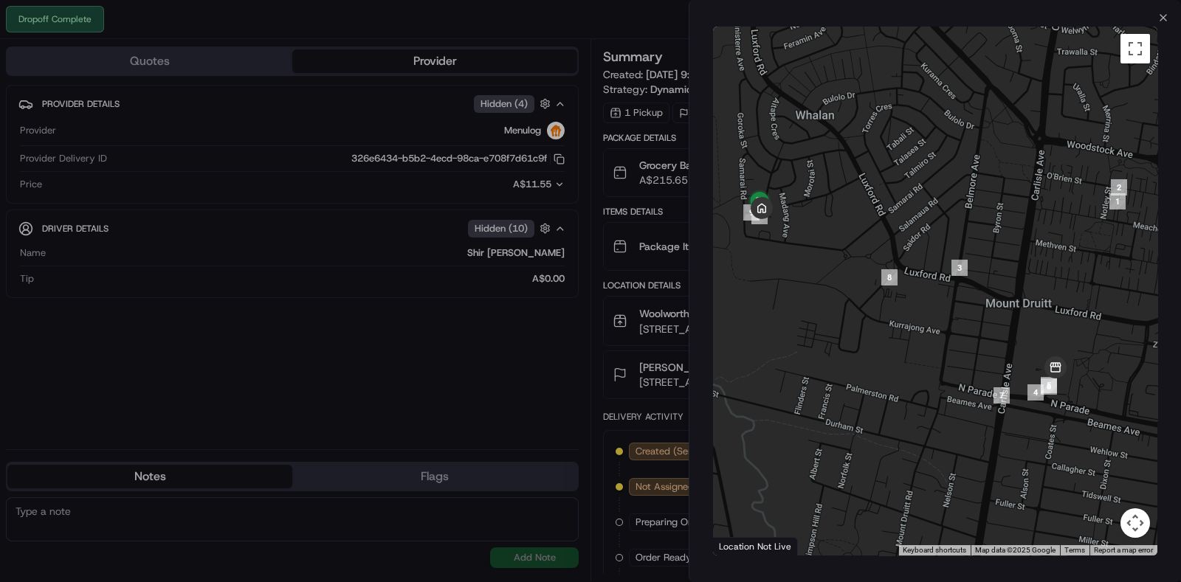 This screenshot has width=1181, height=582. I want to click on a: Open this area in Google Maps (opens a new window), so click(741, 546).